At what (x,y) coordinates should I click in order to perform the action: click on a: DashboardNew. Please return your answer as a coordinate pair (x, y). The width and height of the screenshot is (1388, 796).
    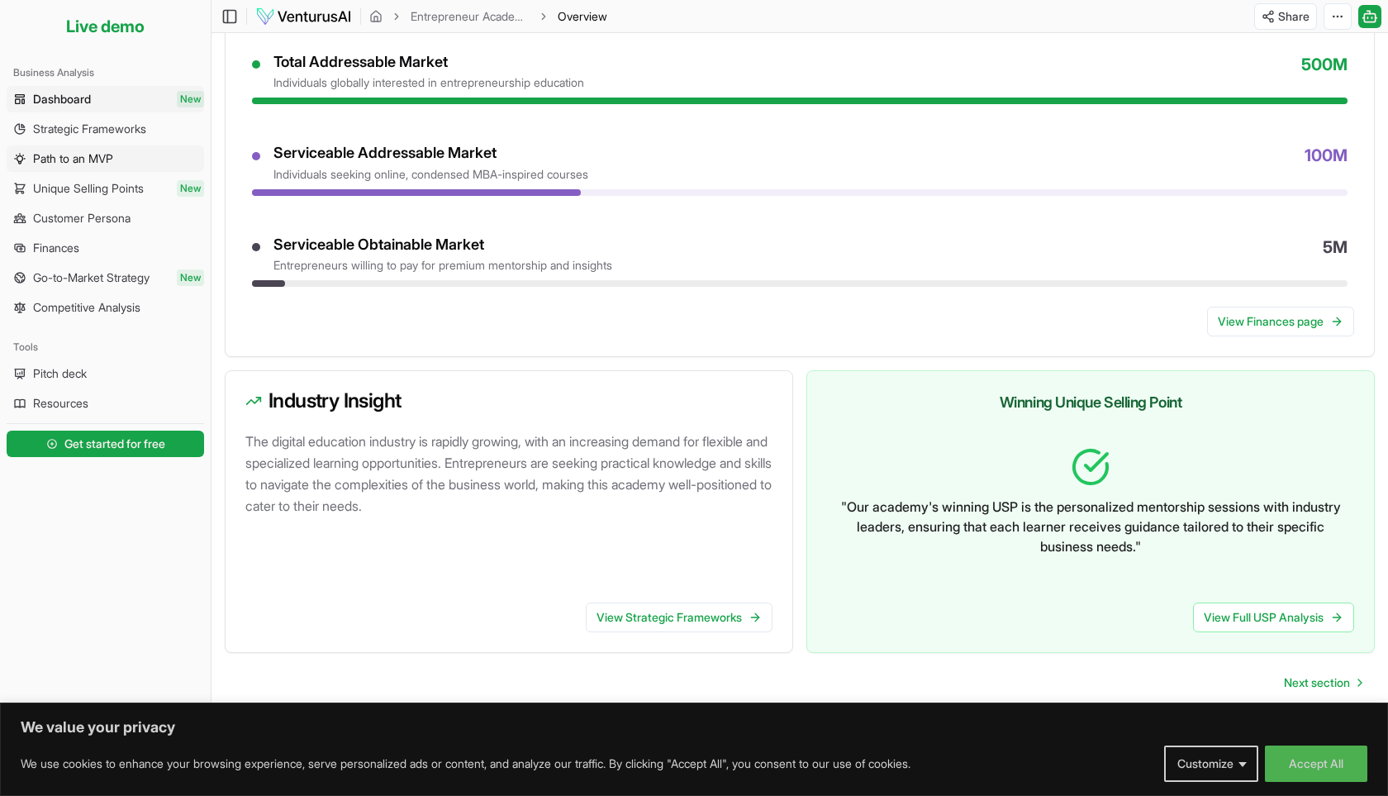
    Looking at the image, I should click on (105, 99).